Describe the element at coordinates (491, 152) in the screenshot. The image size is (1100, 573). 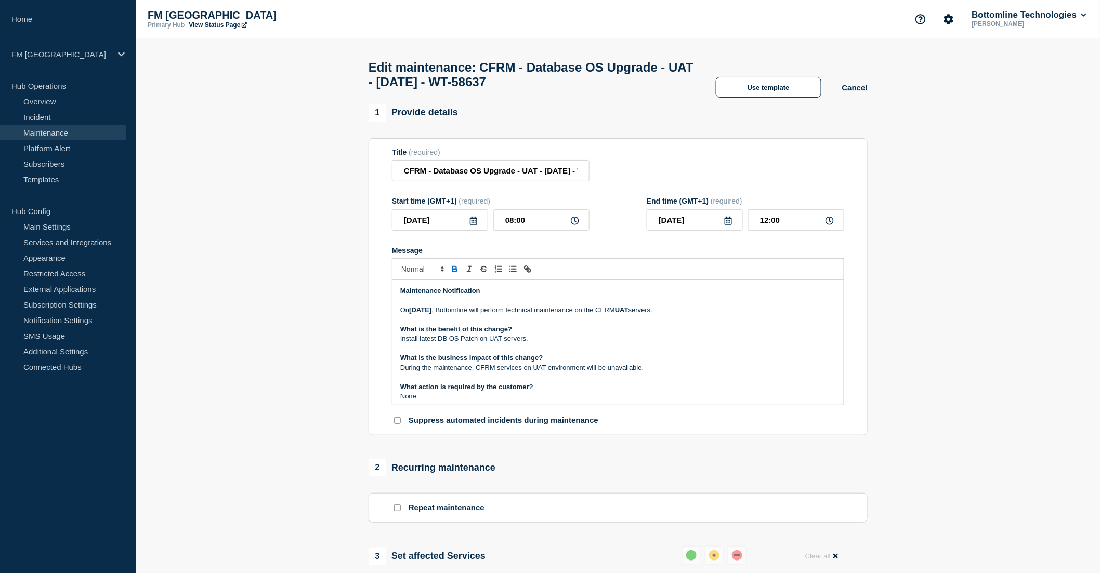
I see `div: Title` at that location.